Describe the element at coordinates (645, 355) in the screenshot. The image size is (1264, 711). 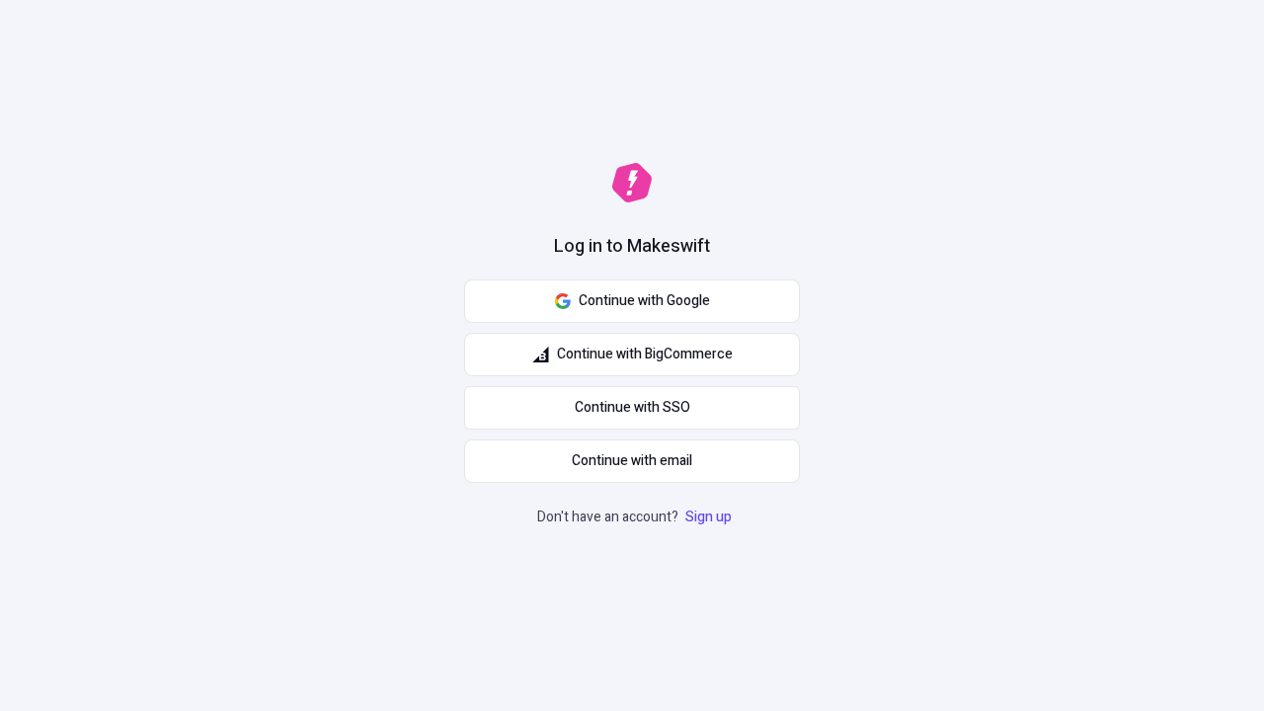
I see `span: Continue with BigCommerce` at that location.